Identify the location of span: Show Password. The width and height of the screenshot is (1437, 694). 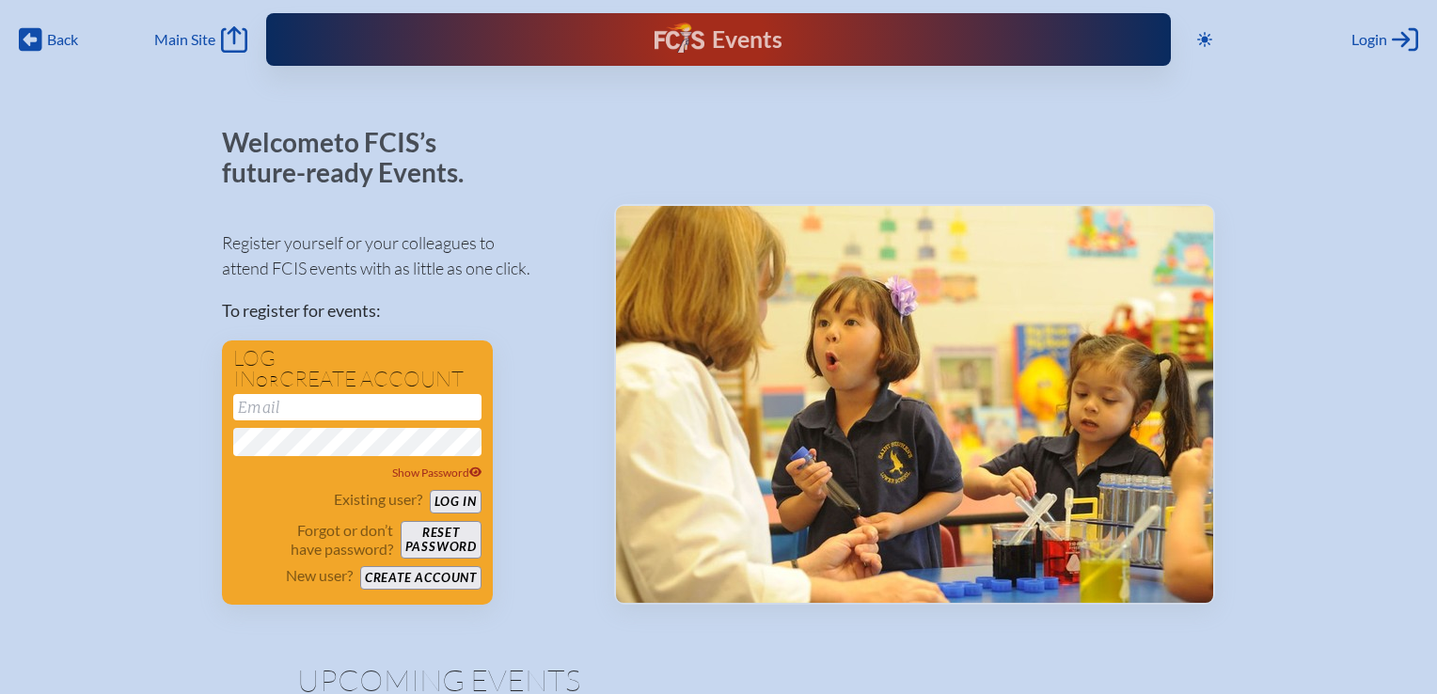
(437, 472).